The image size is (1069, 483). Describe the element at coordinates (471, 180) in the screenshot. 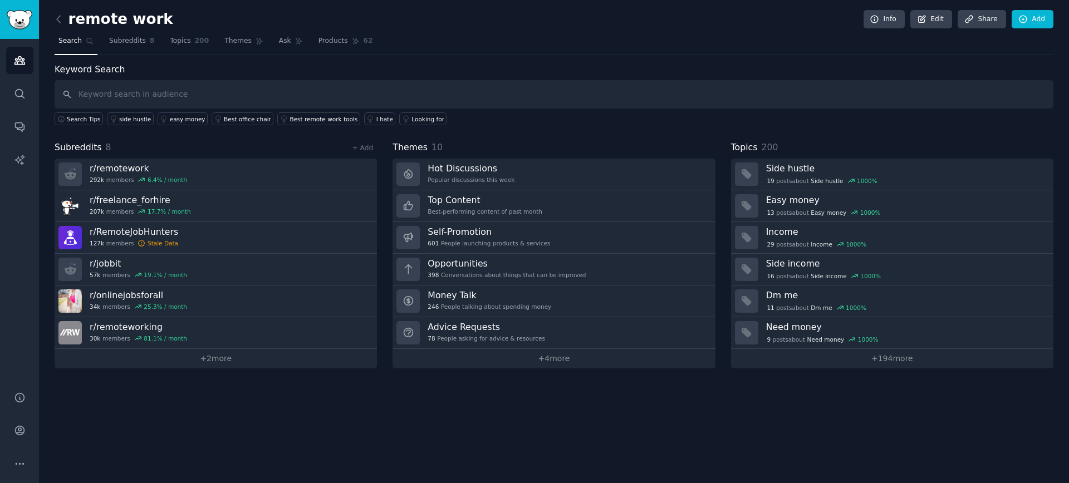

I see `div: Popular discussions this week` at that location.